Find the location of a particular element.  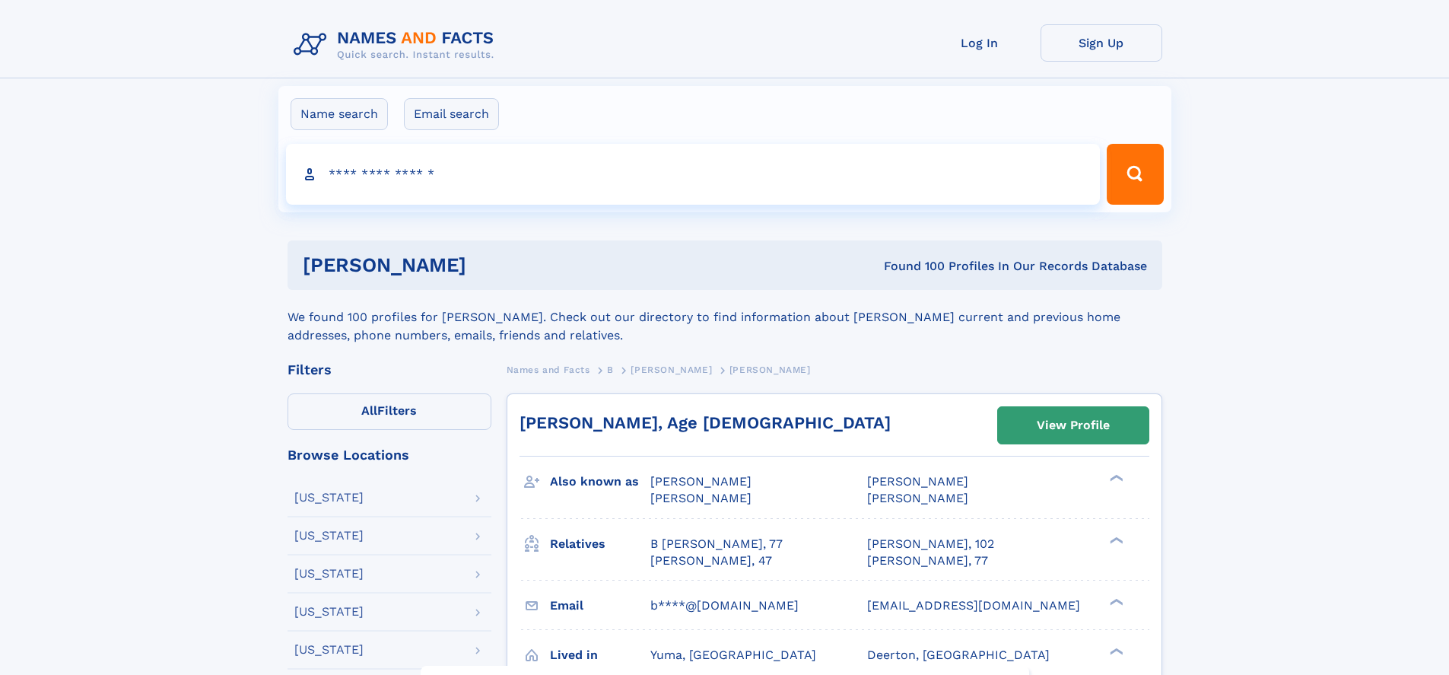

h3: Relatives is located at coordinates (600, 544).